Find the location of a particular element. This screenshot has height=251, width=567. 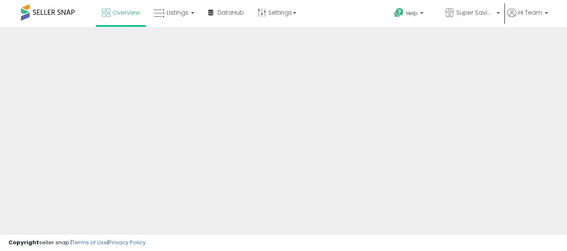

span: Listings is located at coordinates (178, 13).